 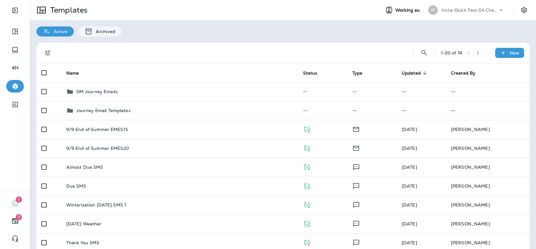 What do you see at coordinates (59, 31) in the screenshot?
I see `p: Active` at bounding box center [59, 31].